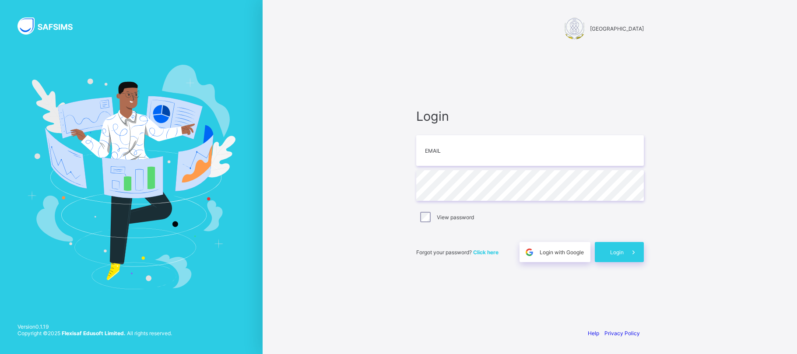 This screenshot has height=354, width=797. What do you see at coordinates (529, 252) in the screenshot?
I see `img: google.396cfc9801f0270233282035f929180a.svg` at bounding box center [529, 252].